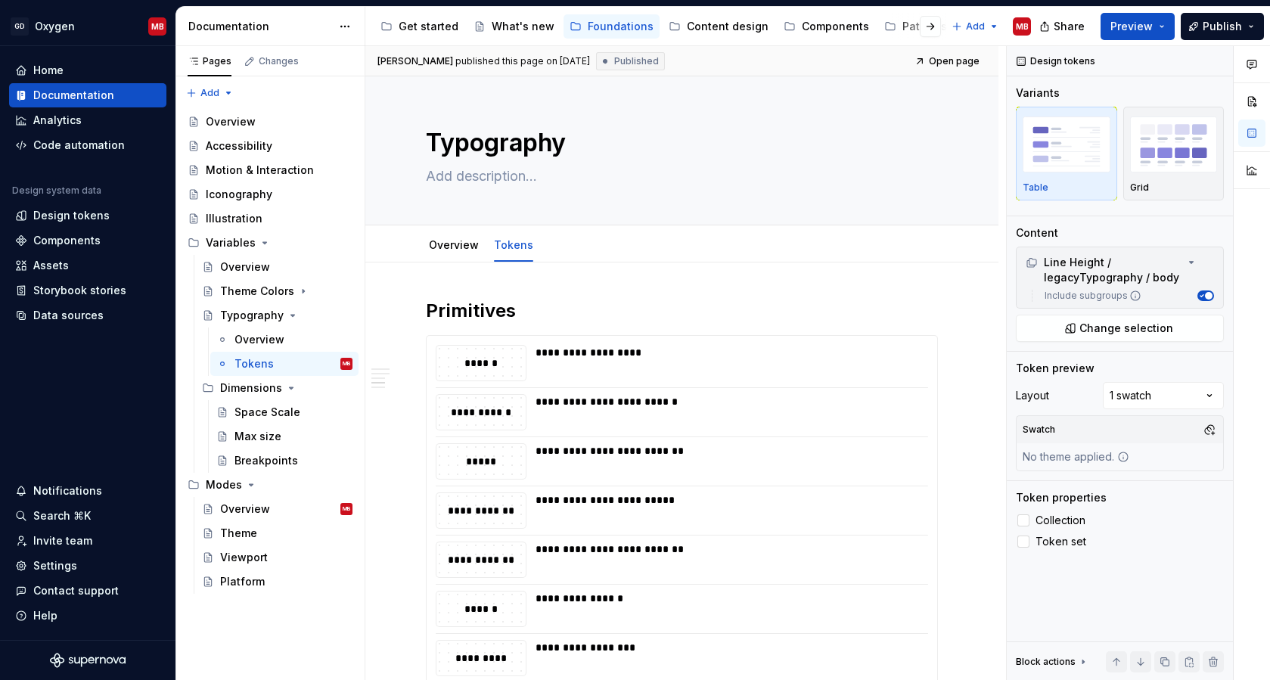 Image resolution: width=1270 pixels, height=680 pixels. Describe the element at coordinates (239, 146) in the screenshot. I see `div: Accessibility` at that location.